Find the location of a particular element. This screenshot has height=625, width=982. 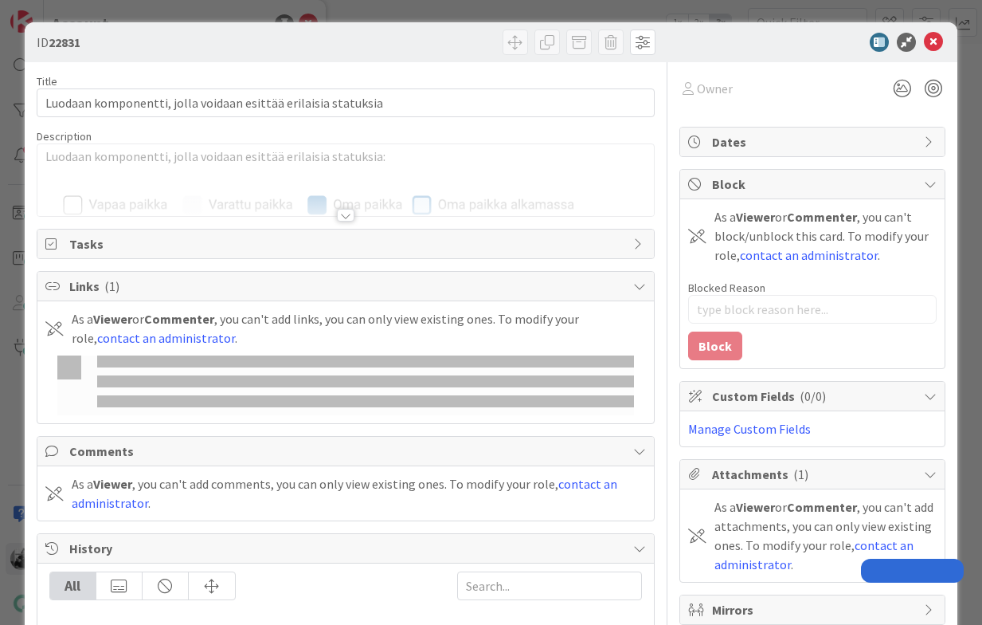

input: Search... is located at coordinates (550, 586).